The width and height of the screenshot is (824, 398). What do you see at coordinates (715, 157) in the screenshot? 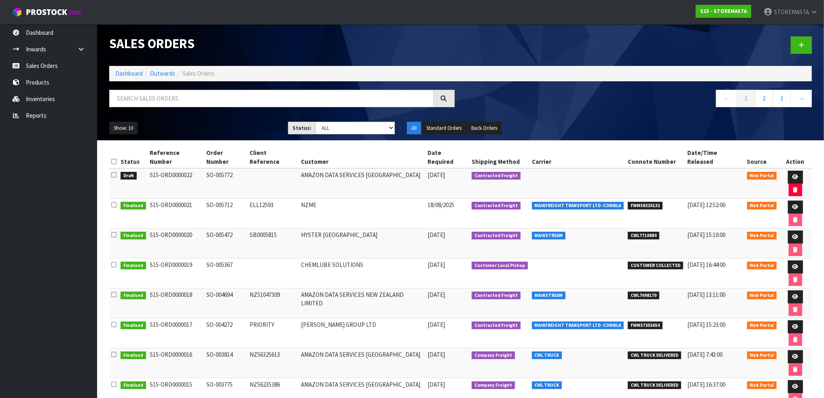
I see `th: Date/Time Released` at bounding box center [715, 157].